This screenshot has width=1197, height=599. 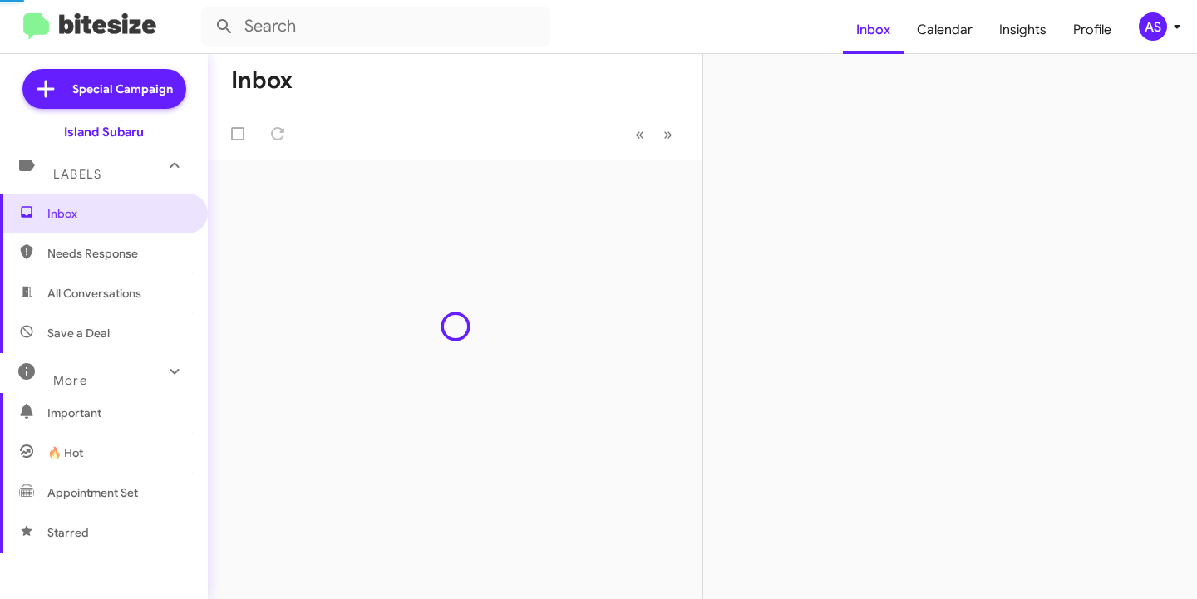 What do you see at coordinates (1092, 30) in the screenshot?
I see `a: Profile` at bounding box center [1092, 30].